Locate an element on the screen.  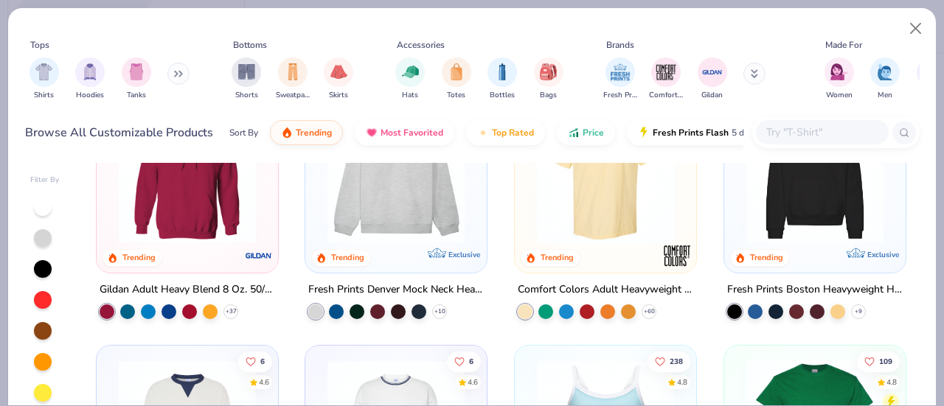
div: filter for Sweatpants is located at coordinates (293, 79).